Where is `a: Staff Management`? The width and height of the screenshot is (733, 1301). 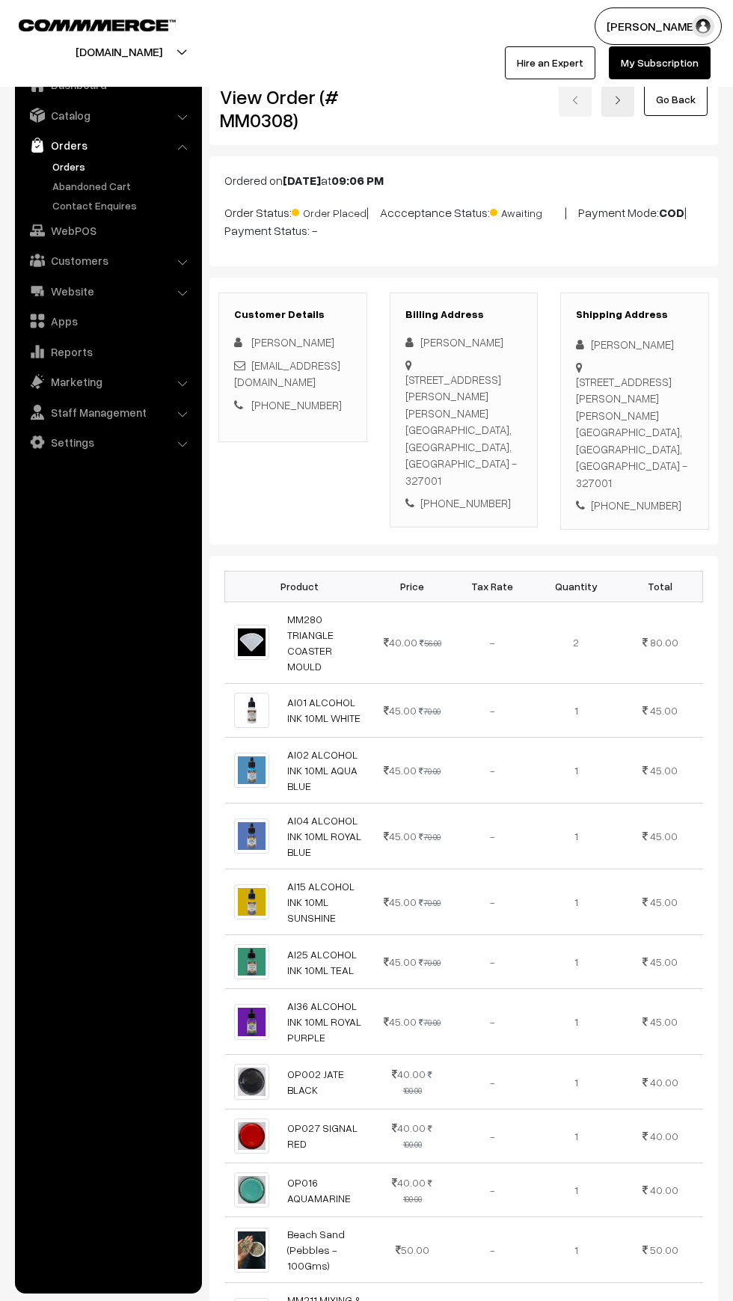 a: Staff Management is located at coordinates (108, 412).